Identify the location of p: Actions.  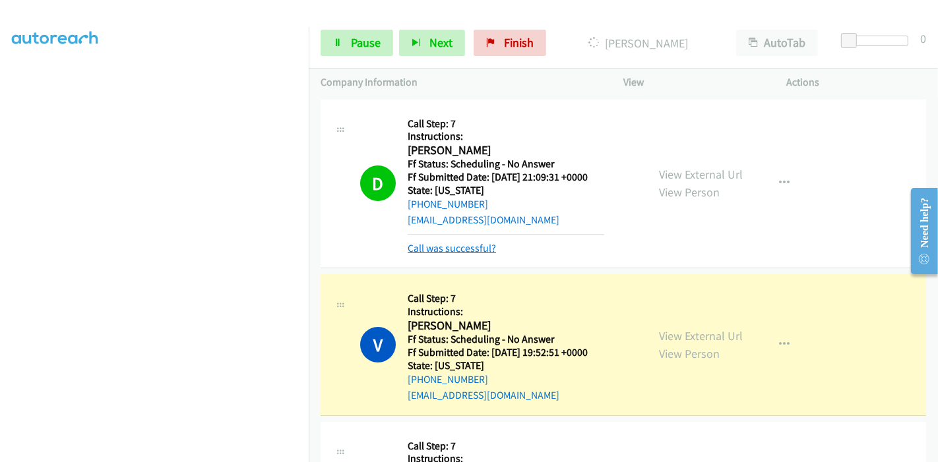
(857, 82).